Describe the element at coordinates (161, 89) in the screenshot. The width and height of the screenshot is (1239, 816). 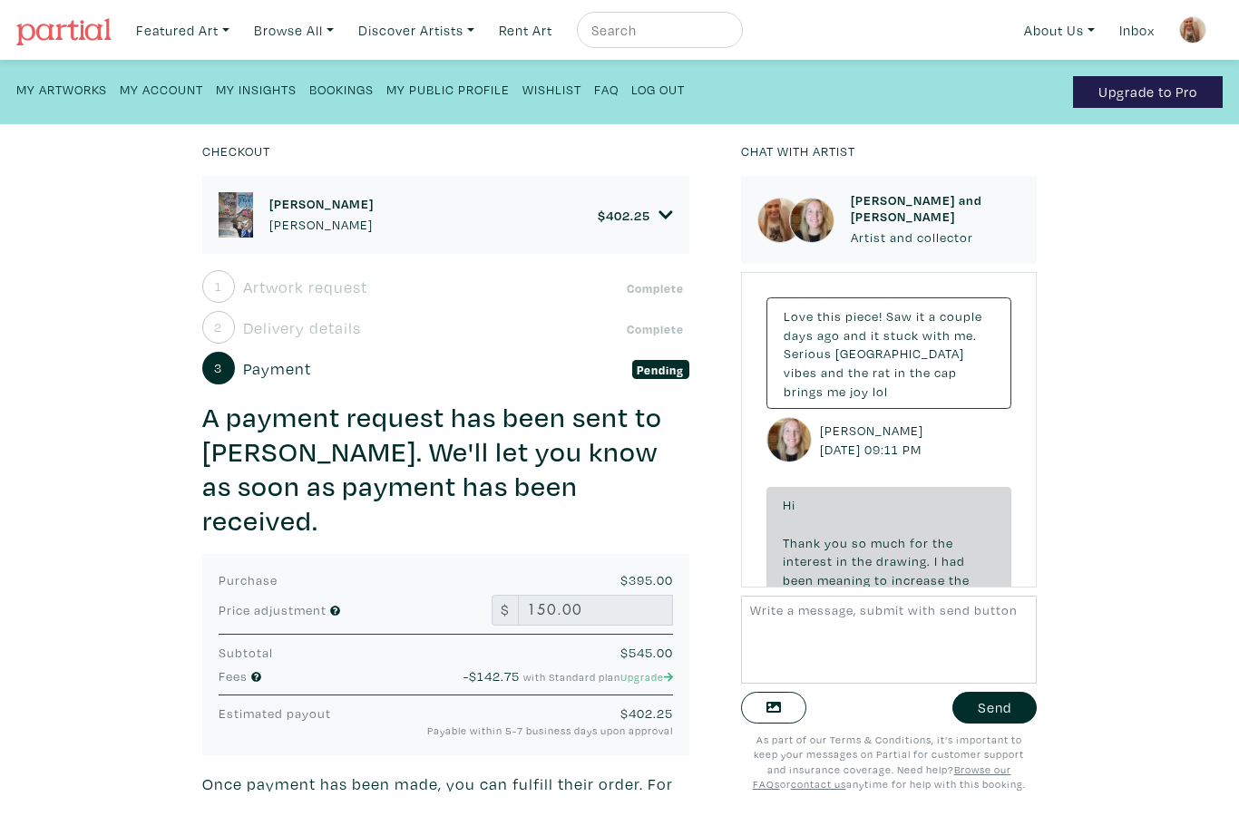
I see `small: My Account` at that location.